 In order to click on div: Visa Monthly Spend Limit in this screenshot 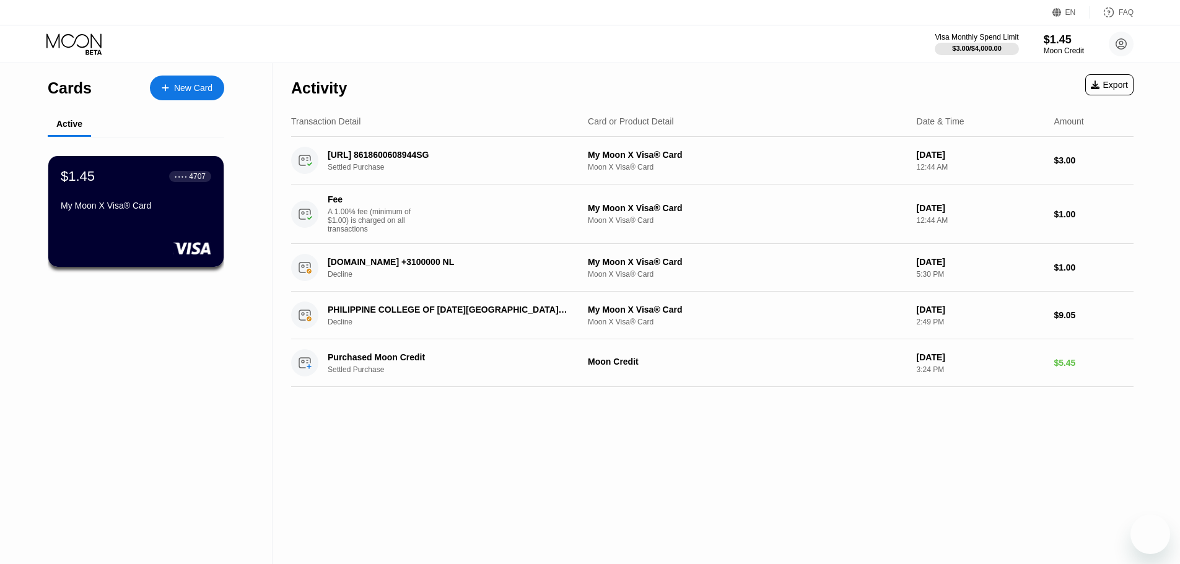, I will do `click(976, 37)`.